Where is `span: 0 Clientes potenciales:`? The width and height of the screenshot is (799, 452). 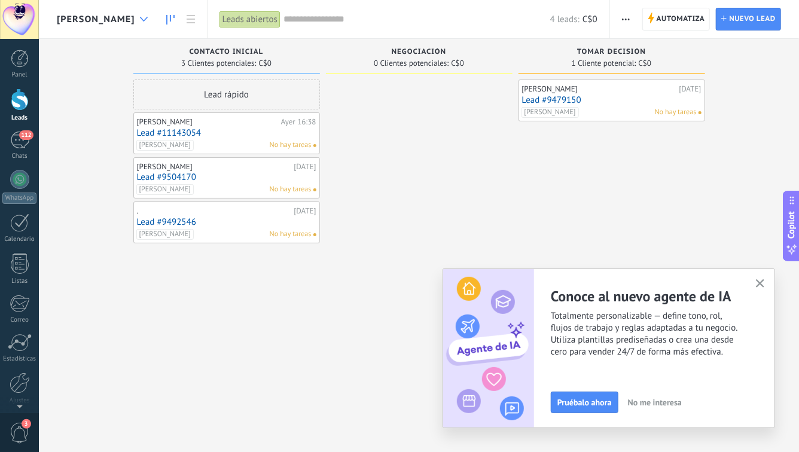
span: 0 Clientes potenciales: is located at coordinates (411, 63).